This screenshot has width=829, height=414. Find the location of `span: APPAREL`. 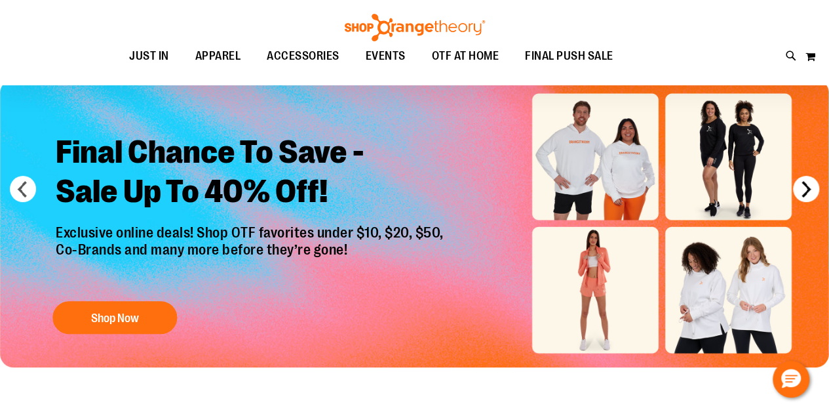

span: APPAREL is located at coordinates (218, 56).